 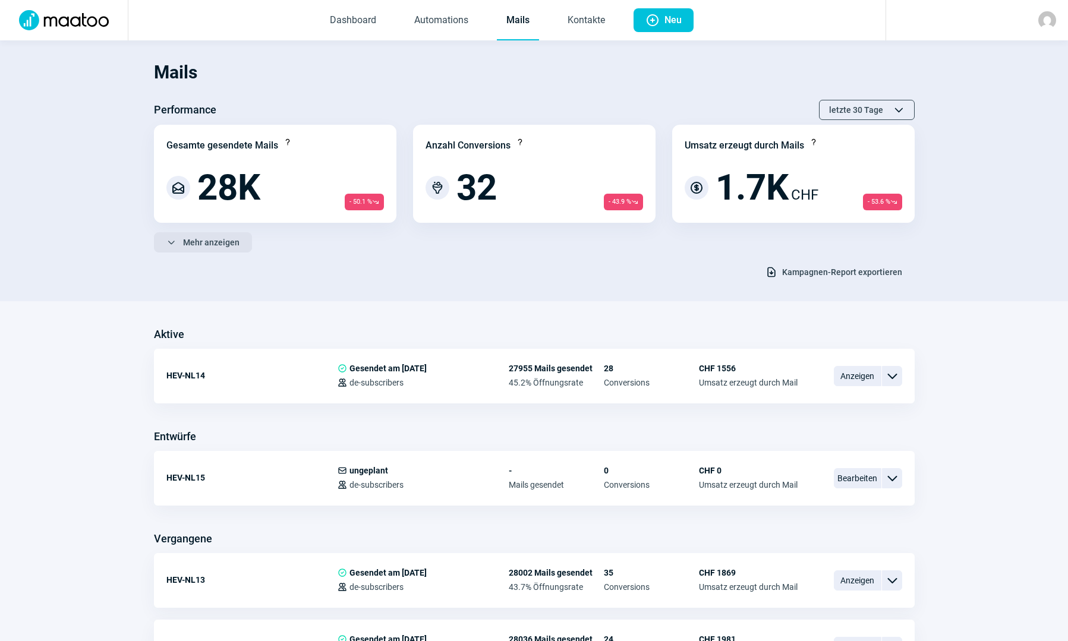 I want to click on button: Kampagnen-Report exportieren, so click(x=834, y=272).